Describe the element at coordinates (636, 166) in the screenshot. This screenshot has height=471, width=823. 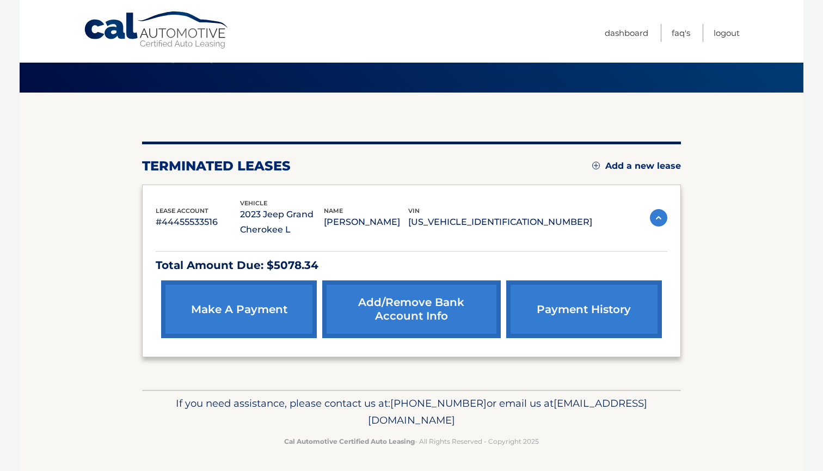
I see `a: Add a new lease` at that location.